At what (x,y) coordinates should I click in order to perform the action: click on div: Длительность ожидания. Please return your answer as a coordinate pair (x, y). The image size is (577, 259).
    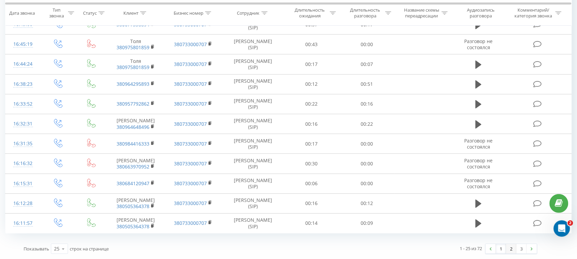
    Looking at the image, I should click on (310, 13).